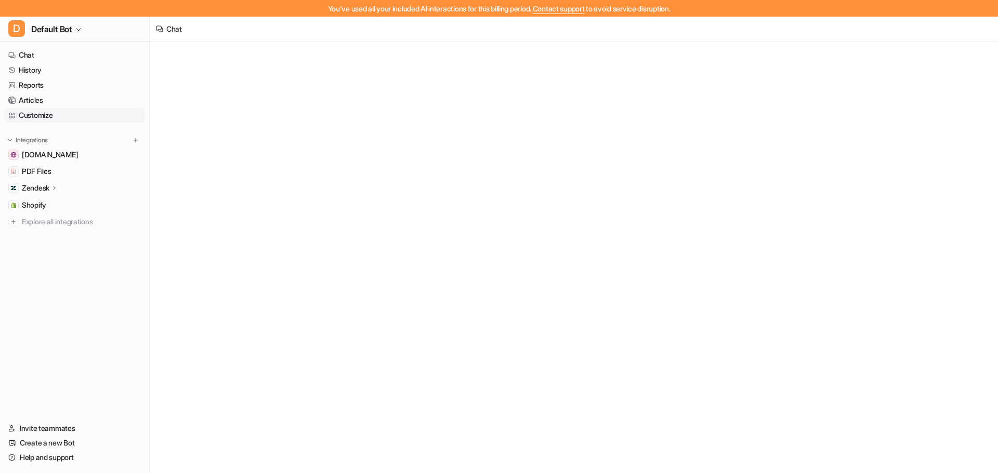  Describe the element at coordinates (14, 205) in the screenshot. I see `img: Shopify` at that location.